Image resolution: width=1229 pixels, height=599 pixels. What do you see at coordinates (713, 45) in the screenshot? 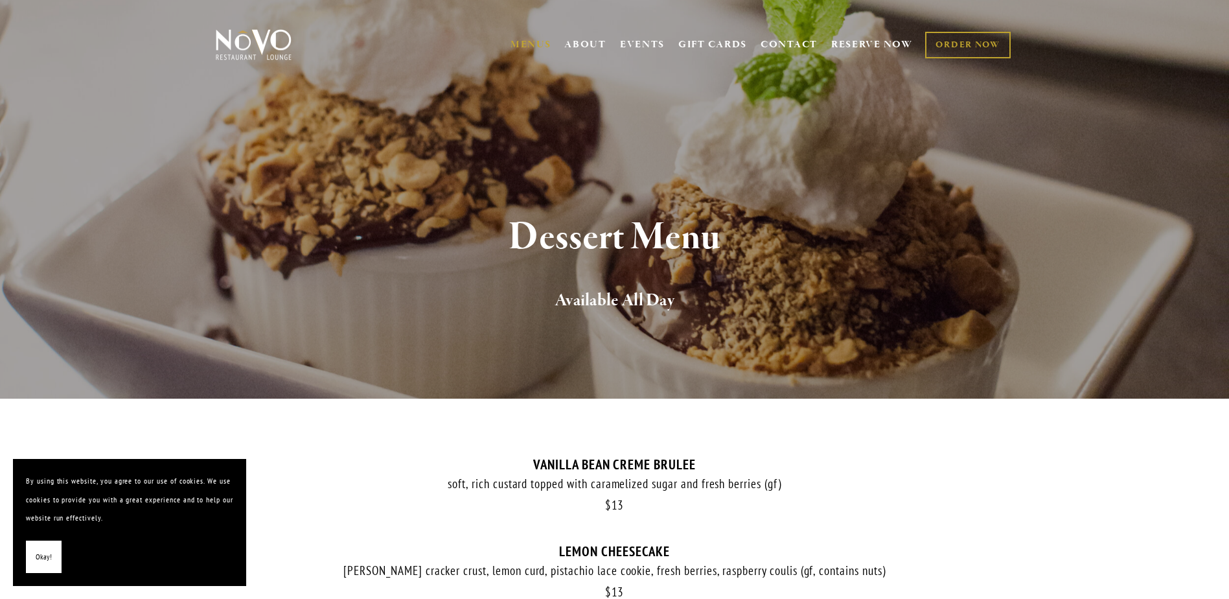
I see `a: GIFT CARDS` at bounding box center [713, 45].